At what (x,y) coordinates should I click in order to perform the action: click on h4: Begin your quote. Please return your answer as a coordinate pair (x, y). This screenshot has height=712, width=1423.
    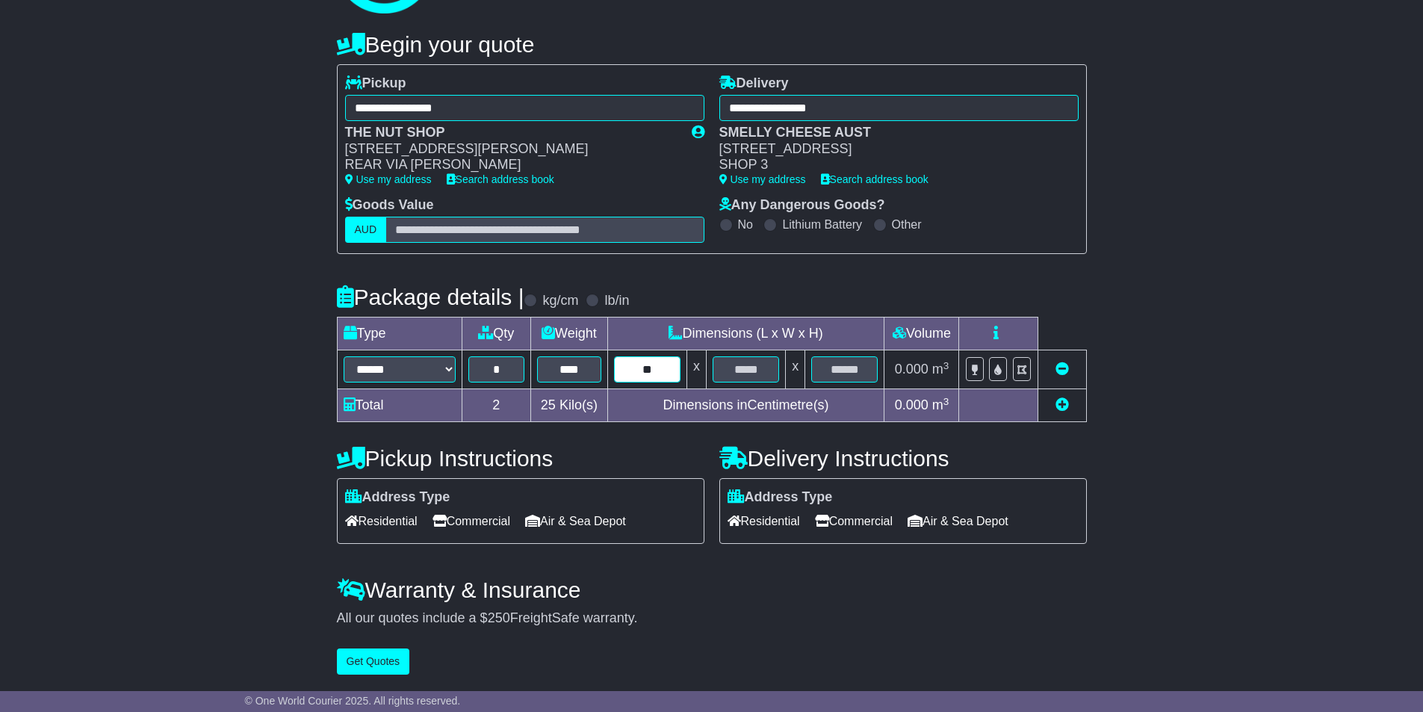
    Looking at the image, I should click on (712, 44).